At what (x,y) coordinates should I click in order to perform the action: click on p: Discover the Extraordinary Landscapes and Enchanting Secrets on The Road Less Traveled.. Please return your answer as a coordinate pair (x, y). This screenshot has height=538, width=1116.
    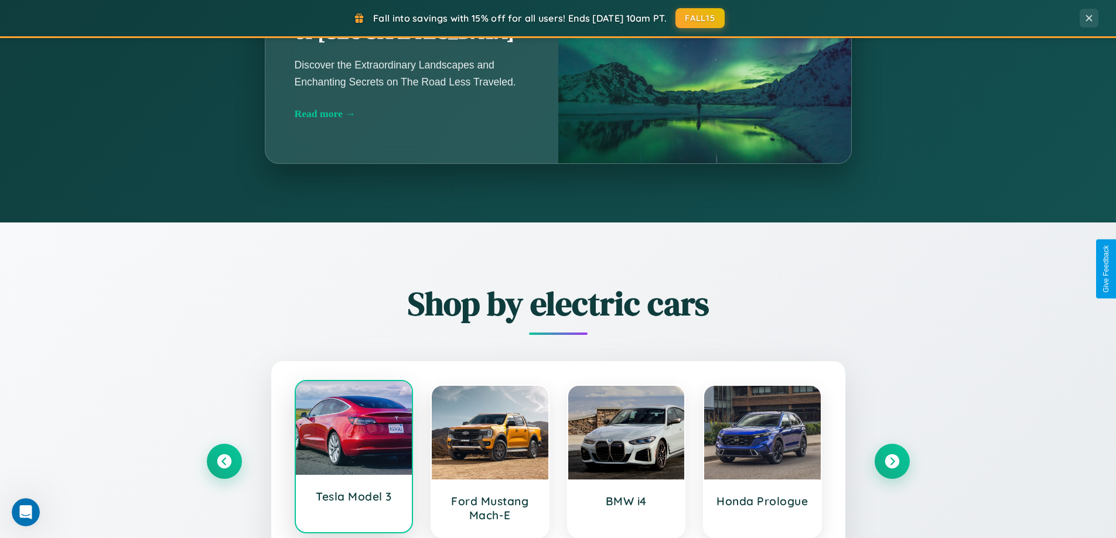
    Looking at the image, I should click on (412, 73).